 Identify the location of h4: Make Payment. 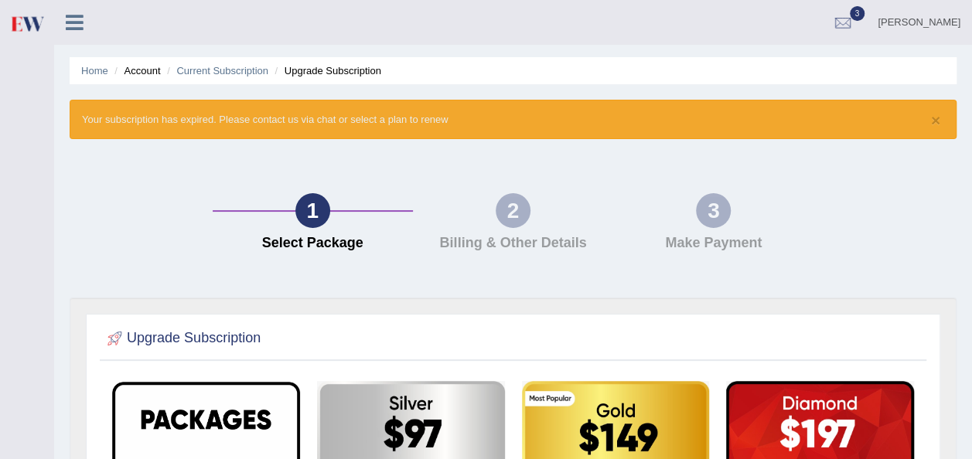
(713, 244).